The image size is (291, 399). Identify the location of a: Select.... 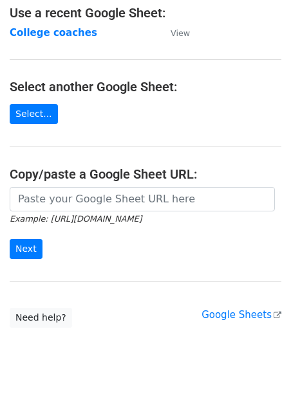
(33, 114).